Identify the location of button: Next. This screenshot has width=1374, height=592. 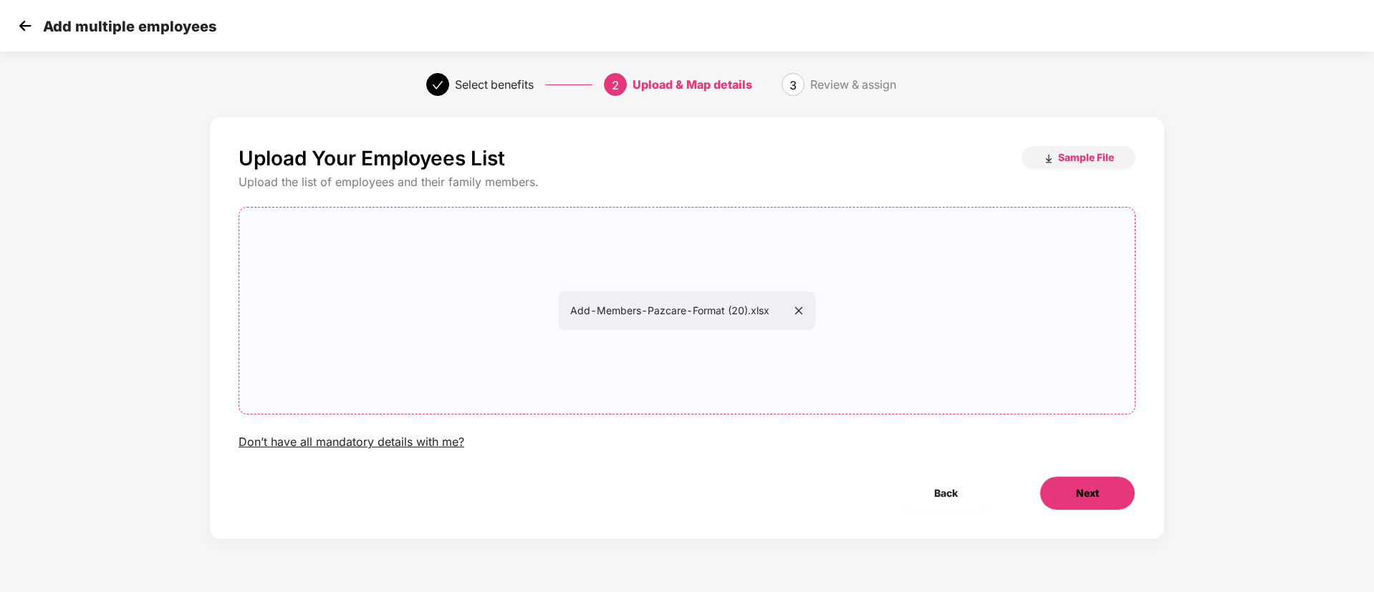
(1087, 493).